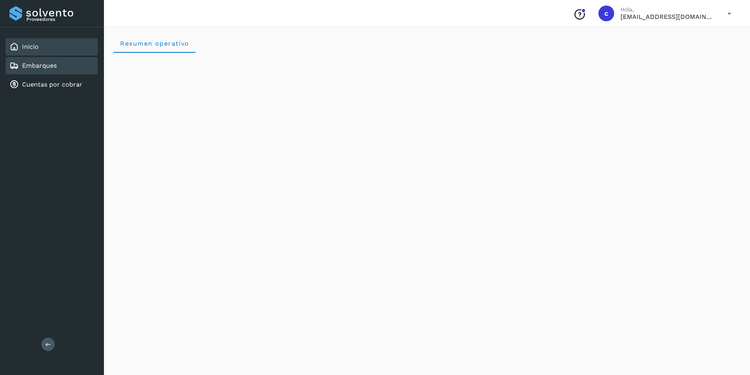  I want to click on p: carlosvazqueztgc@gmail.com, so click(667, 17).